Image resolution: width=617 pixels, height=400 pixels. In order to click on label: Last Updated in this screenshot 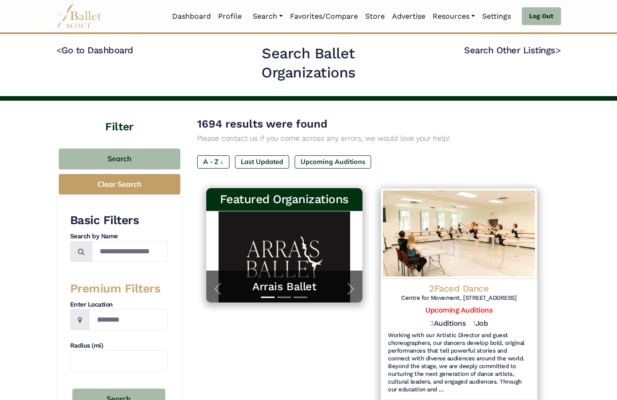, I will do `click(262, 162)`.